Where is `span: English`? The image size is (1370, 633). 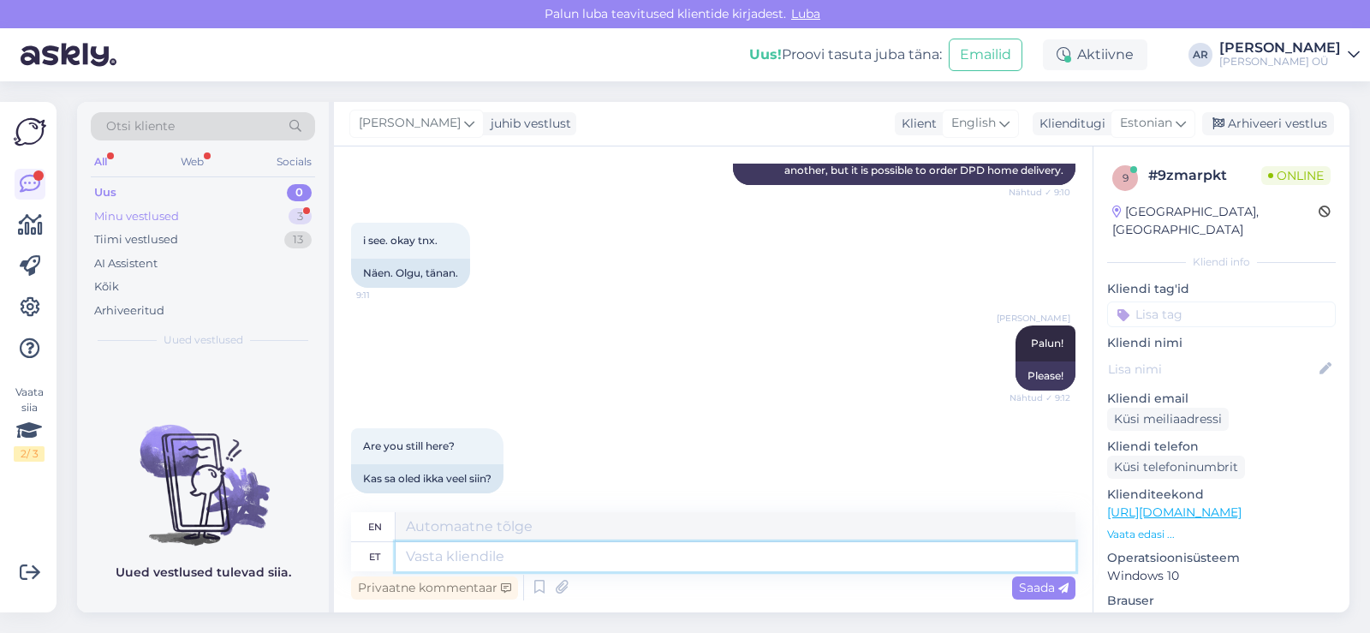 span: English is located at coordinates (973, 123).